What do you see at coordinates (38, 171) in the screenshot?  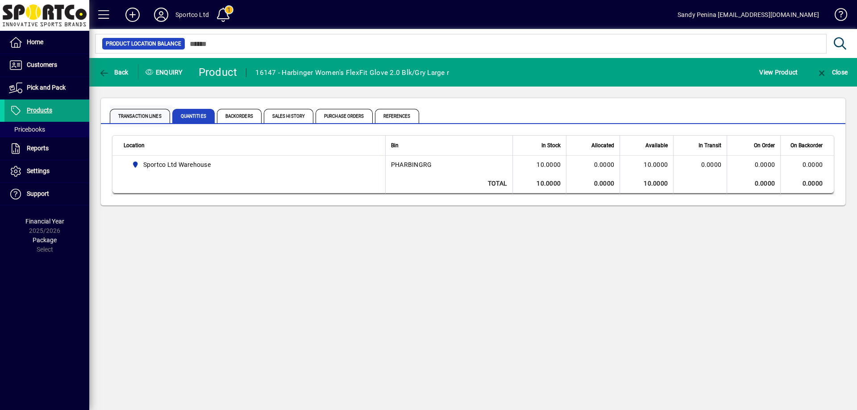 I see `span: Settings` at bounding box center [38, 171].